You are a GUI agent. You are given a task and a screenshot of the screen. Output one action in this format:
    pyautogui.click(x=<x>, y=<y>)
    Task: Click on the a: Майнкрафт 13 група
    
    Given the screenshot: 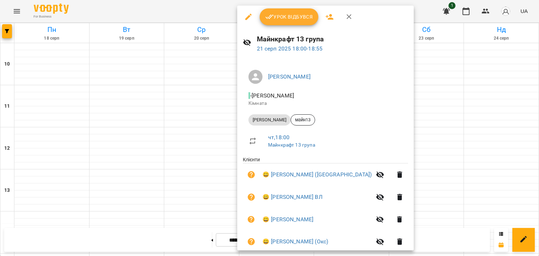 What is the action you would take?
    pyautogui.click(x=292, y=145)
    